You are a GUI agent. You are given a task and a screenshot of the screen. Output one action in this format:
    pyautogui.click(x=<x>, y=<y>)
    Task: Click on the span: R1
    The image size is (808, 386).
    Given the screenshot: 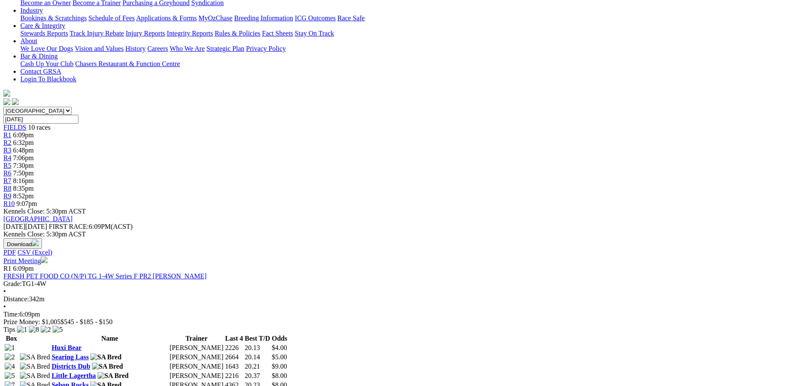 What is the action you would take?
    pyautogui.click(x=7, y=135)
    